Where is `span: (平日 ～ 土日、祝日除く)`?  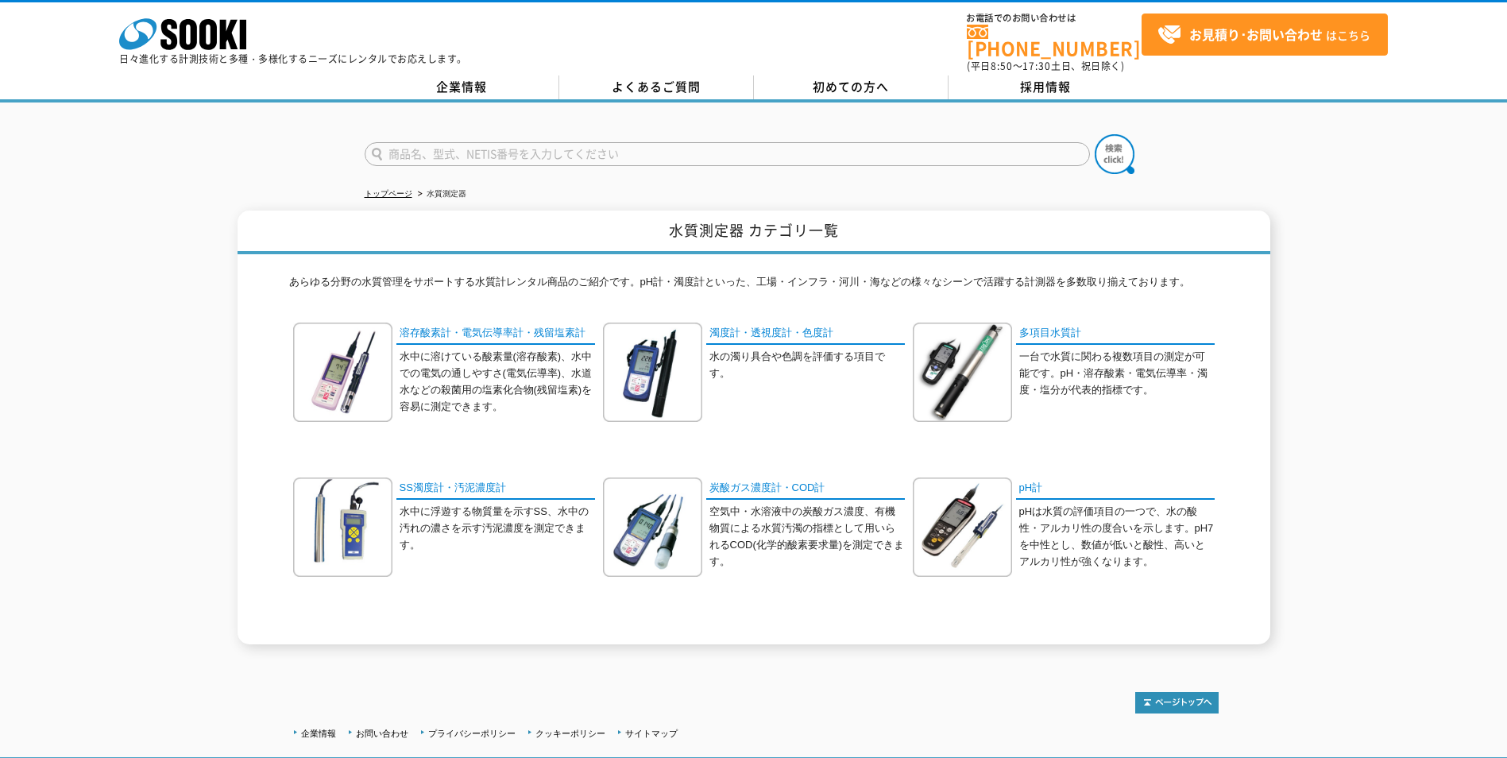
span: (平日 ～ 土日、祝日除く) is located at coordinates (1045, 66).